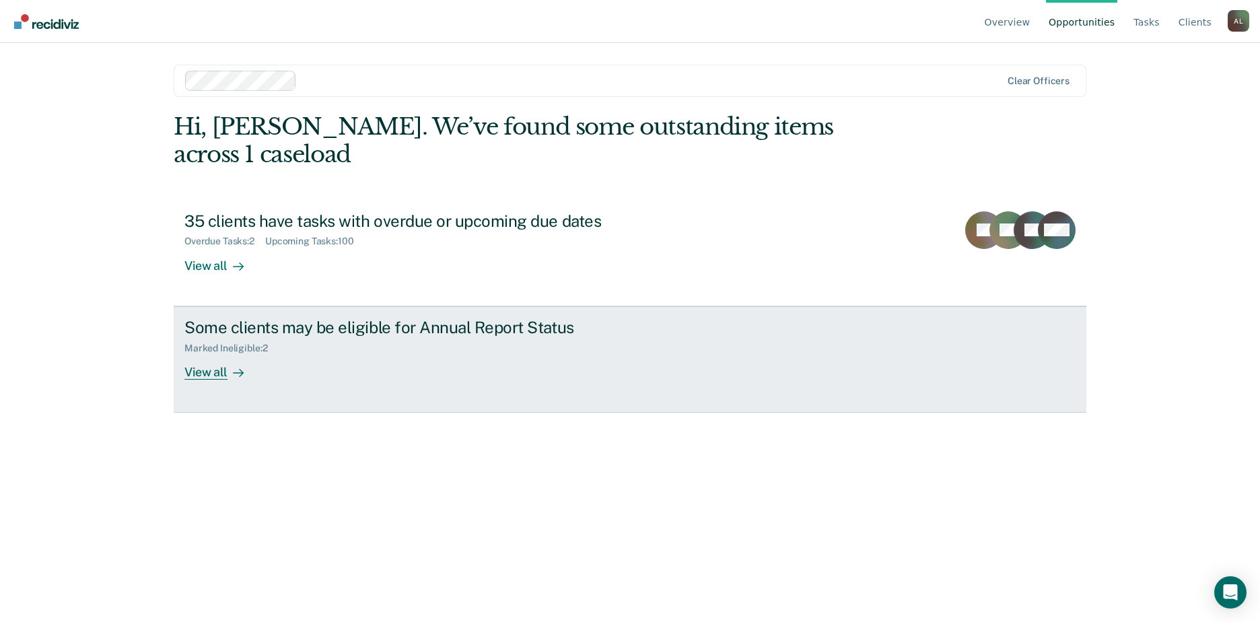  I want to click on a: 35 clients have tasks with overdue or upcoming due datesOverdue Tasks:2Upcoming Tasks:100View all, so click(630, 253).